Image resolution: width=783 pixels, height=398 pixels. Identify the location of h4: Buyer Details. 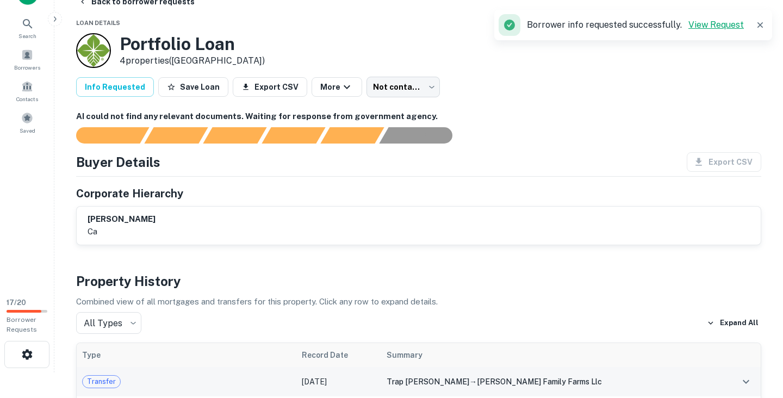
(118, 162).